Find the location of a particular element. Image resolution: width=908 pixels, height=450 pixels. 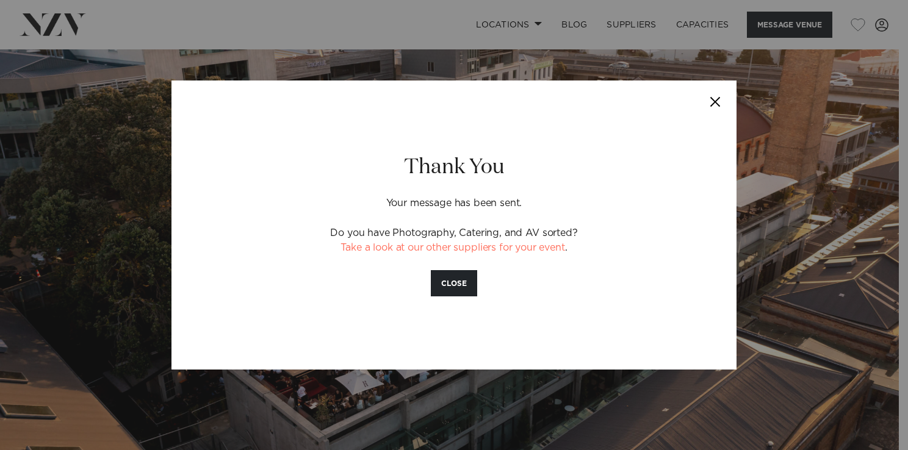

button: Close is located at coordinates (715, 102).